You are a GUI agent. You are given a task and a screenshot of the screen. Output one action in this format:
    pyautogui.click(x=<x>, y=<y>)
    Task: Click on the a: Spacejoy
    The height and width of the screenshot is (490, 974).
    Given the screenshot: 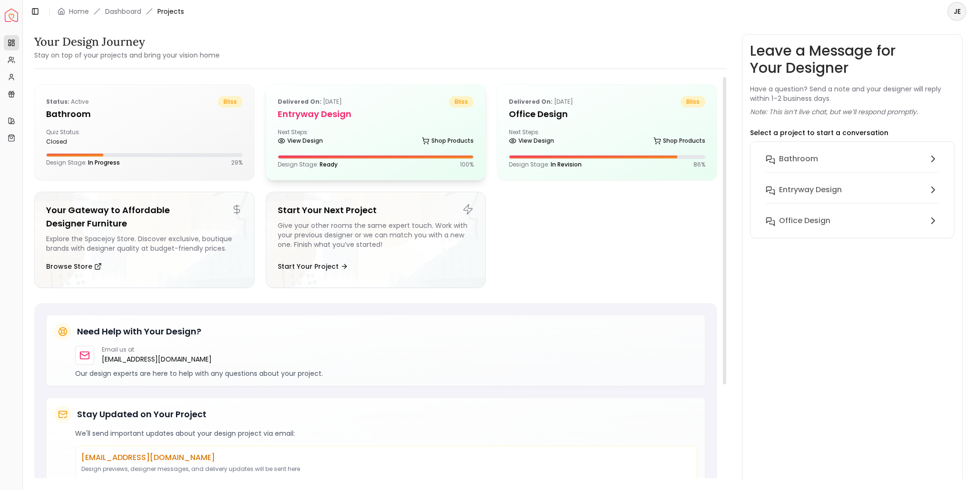 What is the action you would take?
    pyautogui.click(x=11, y=15)
    